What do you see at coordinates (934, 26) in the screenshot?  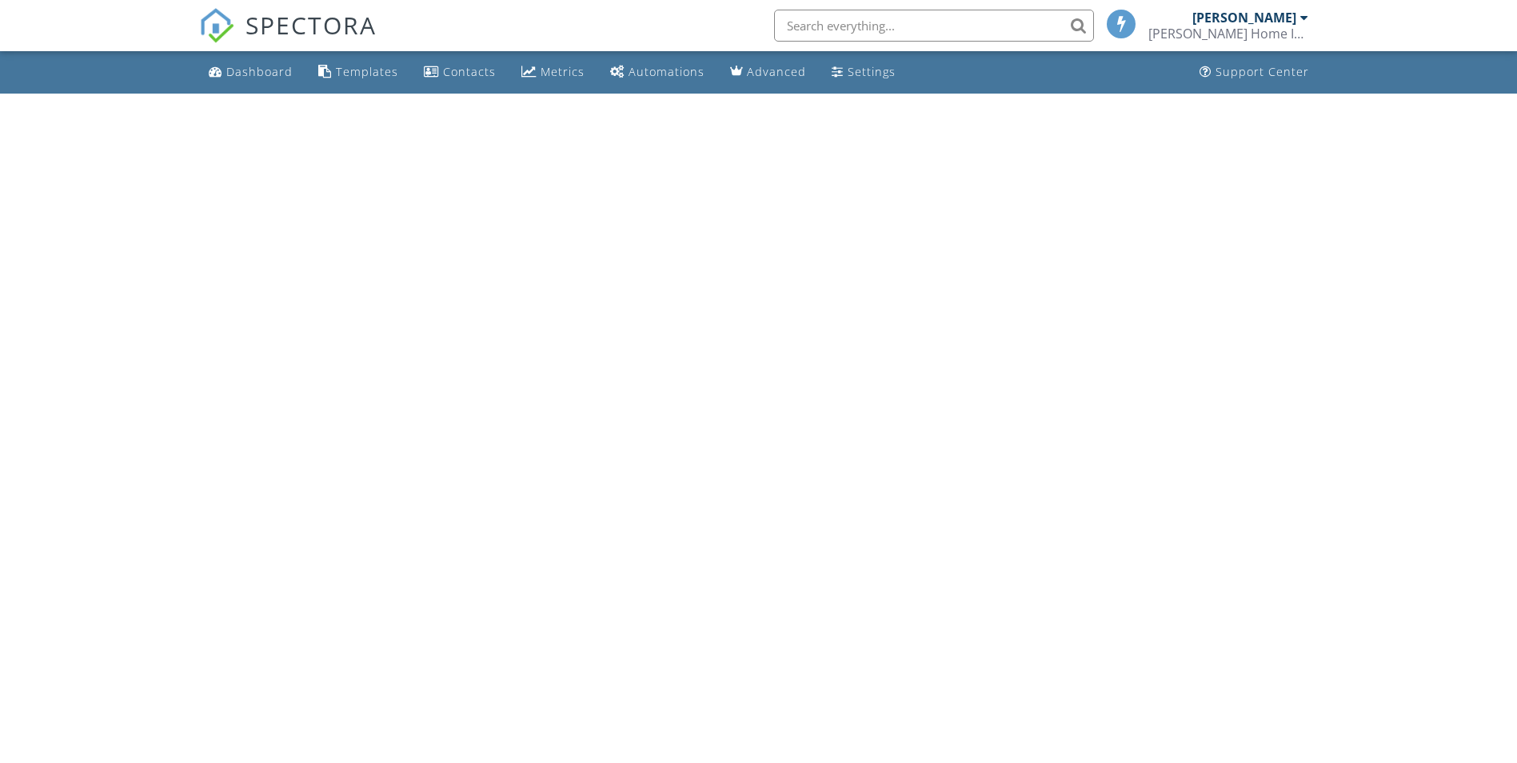 I see `input: Search everything...` at bounding box center [934, 26].